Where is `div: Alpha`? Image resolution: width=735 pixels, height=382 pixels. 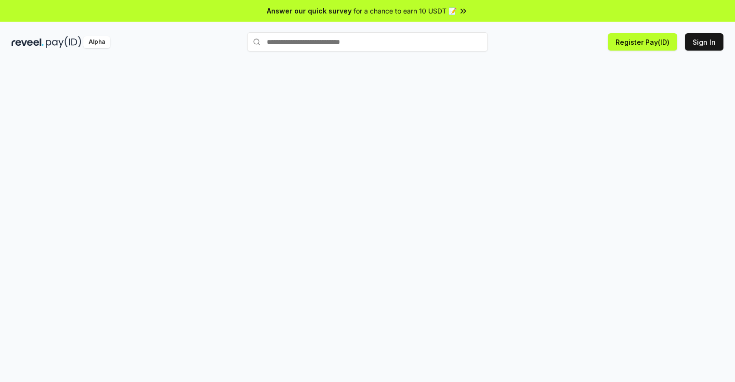 div: Alpha is located at coordinates (97, 42).